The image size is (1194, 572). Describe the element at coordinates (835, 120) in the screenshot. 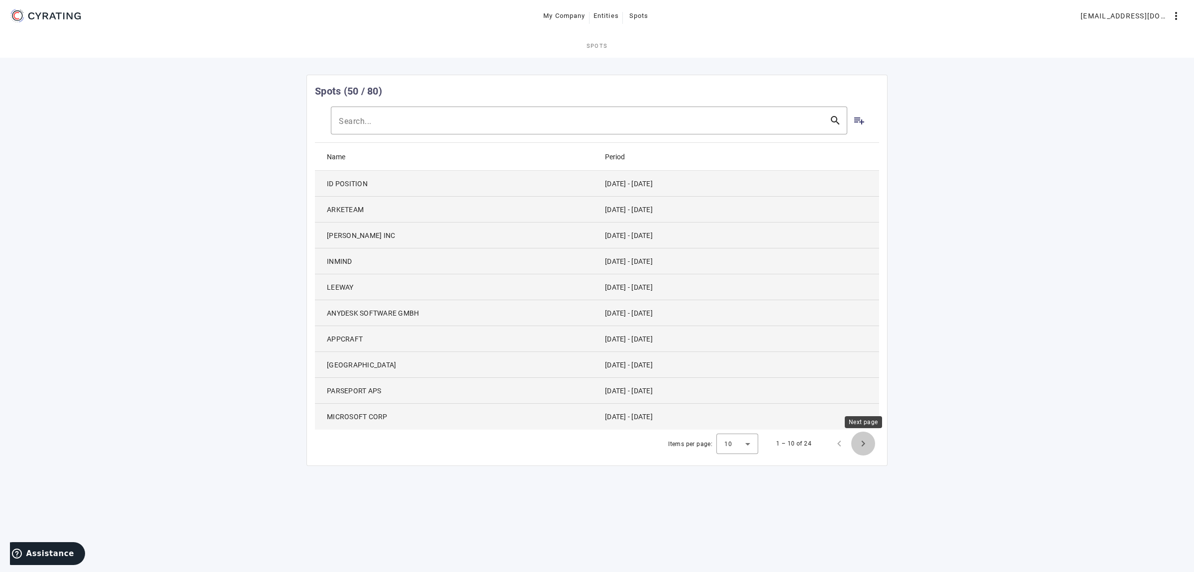

I see `mat-icon: search` at that location.